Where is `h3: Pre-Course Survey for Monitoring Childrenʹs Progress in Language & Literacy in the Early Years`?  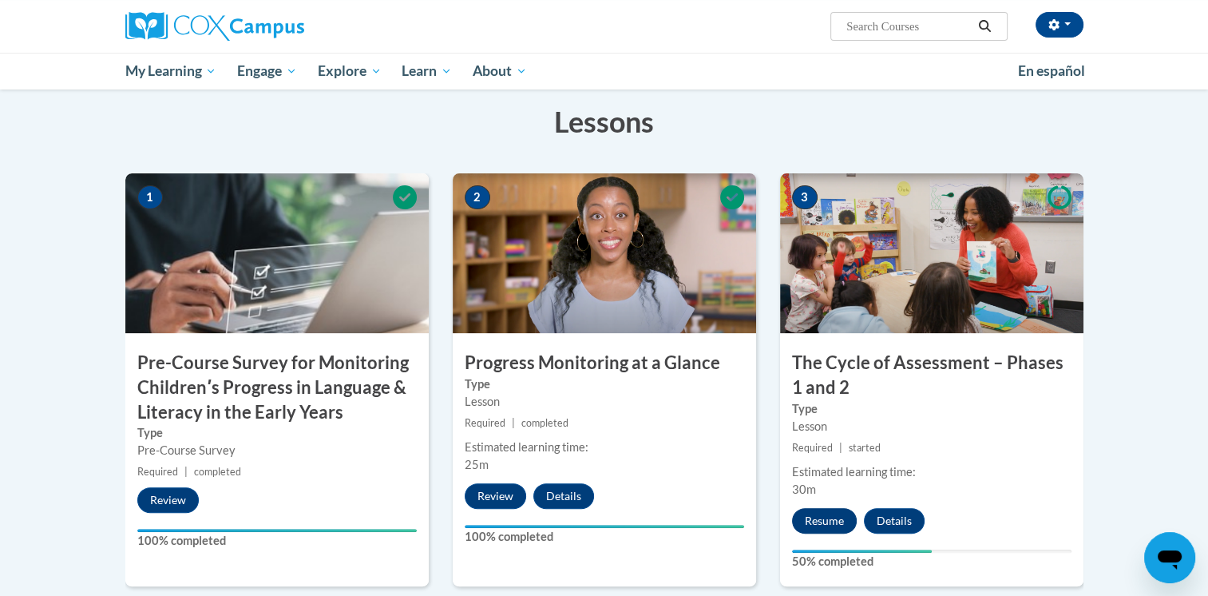
h3: Pre-Course Survey for Monitoring Childrenʹs Progress in Language & Literacy in the Early Years is located at coordinates (277, 387).